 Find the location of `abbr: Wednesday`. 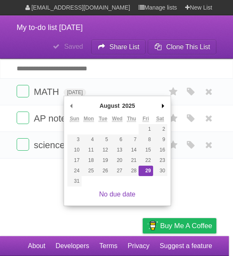

abbr: Wednesday is located at coordinates (117, 119).